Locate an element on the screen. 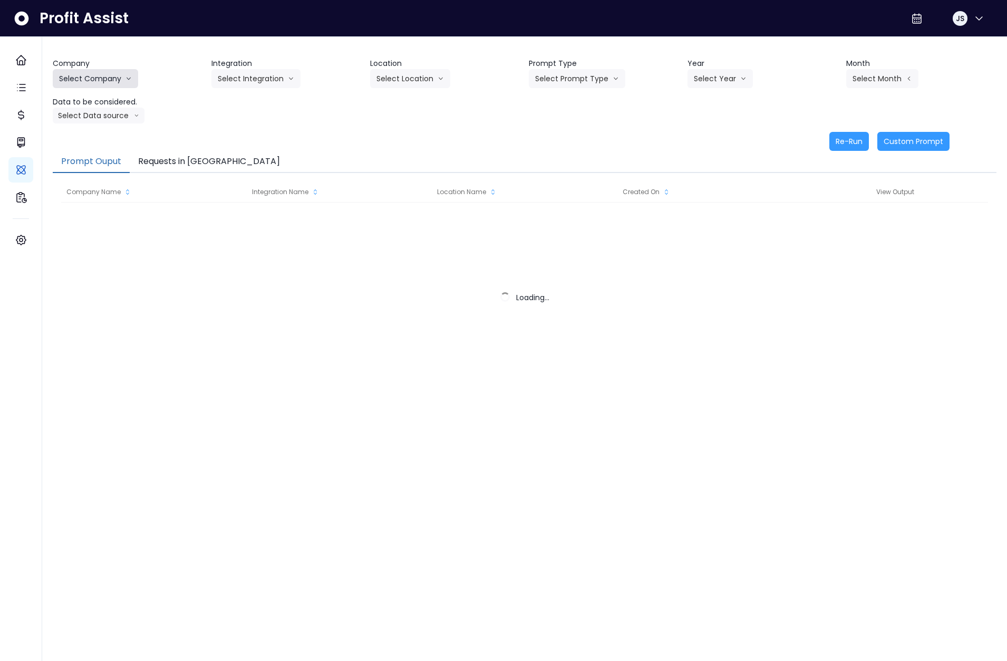  header: Month is located at coordinates (921, 63).